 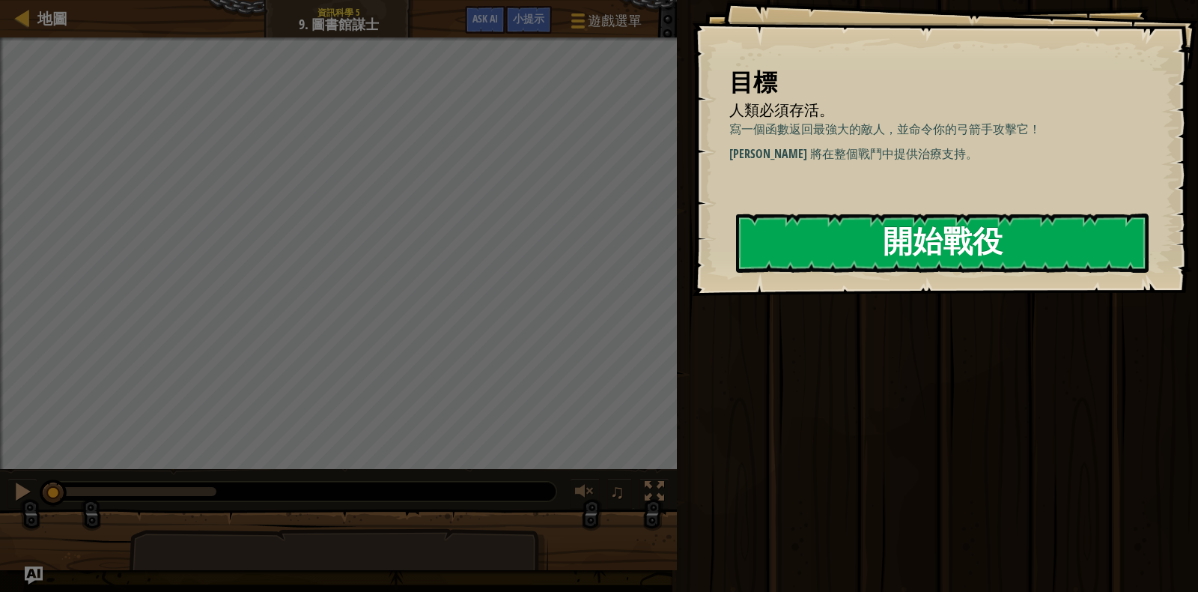 What do you see at coordinates (938, 82) in the screenshot?
I see `div: 目標` at bounding box center [938, 82].